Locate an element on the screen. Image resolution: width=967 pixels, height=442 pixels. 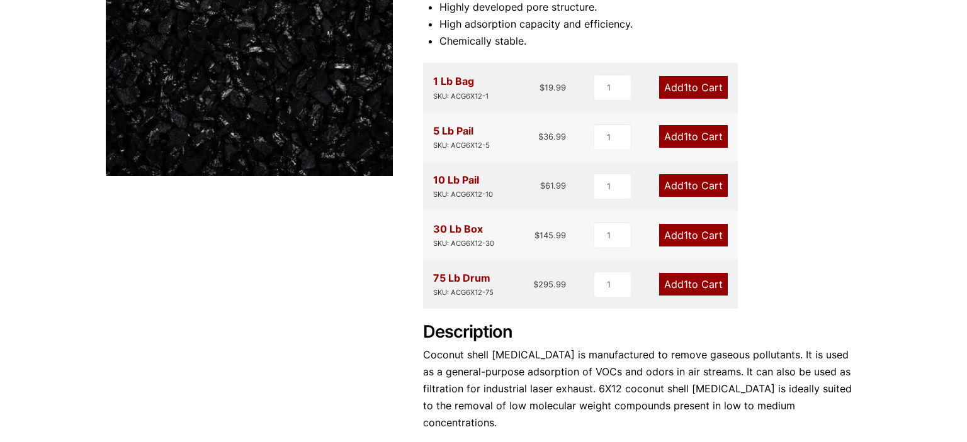
div: SKU: ACG6X12-1 is located at coordinates (461, 96).